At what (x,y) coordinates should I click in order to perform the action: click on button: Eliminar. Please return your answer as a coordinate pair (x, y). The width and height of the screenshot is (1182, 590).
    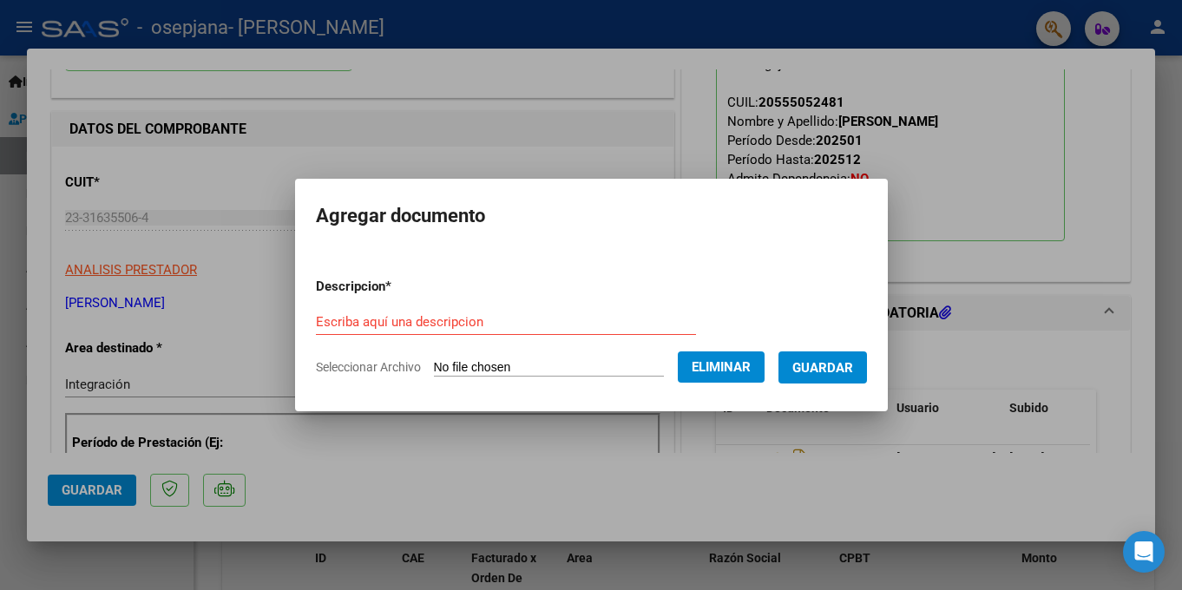
    Looking at the image, I should click on (721, 367).